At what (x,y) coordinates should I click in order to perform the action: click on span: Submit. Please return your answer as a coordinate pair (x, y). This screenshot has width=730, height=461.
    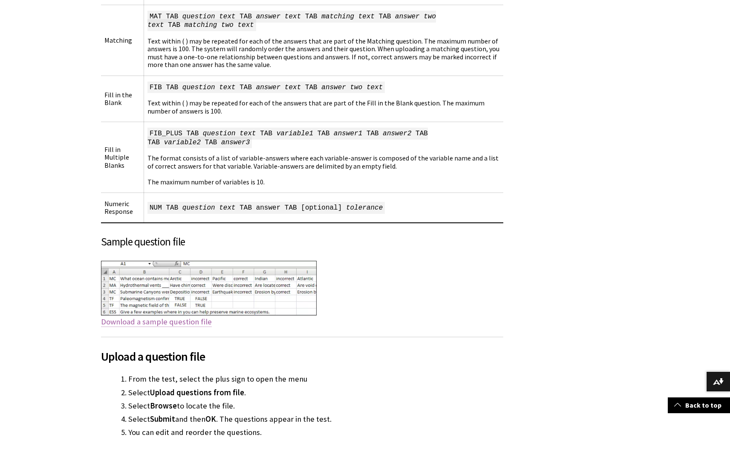
    Looking at the image, I should click on (162, 418).